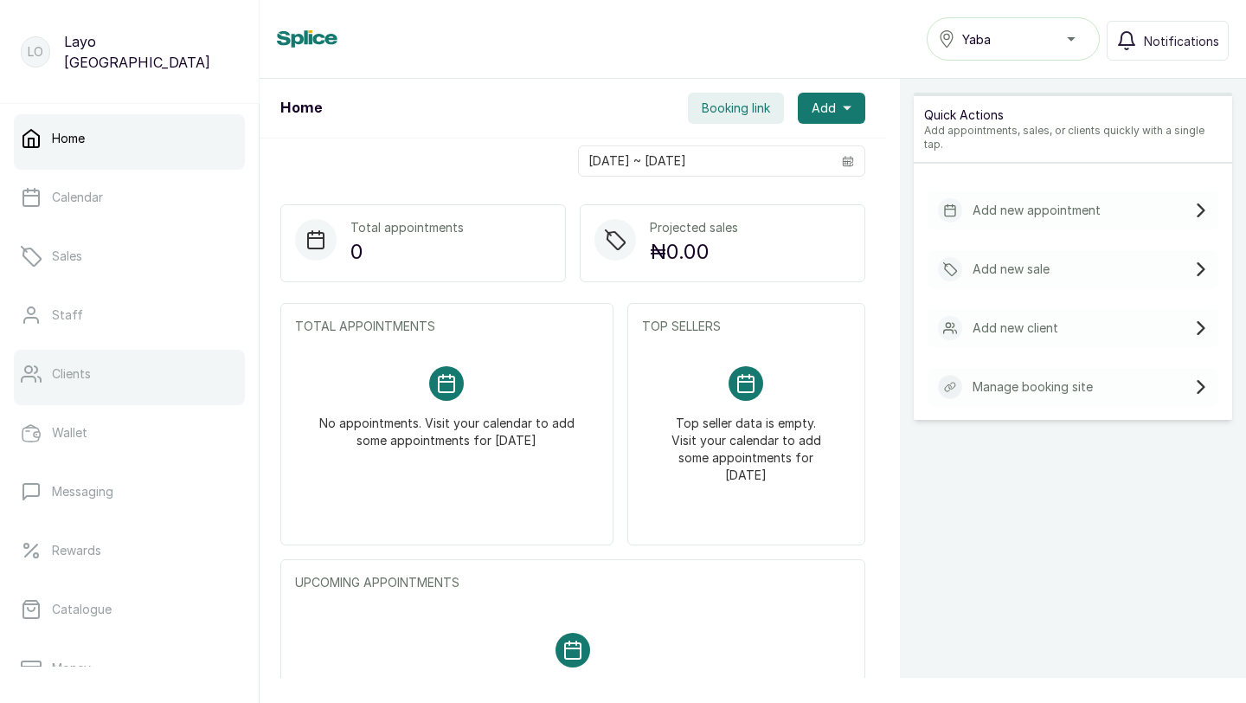 The height and width of the screenshot is (703, 1246). I want to click on p: Home, so click(68, 138).